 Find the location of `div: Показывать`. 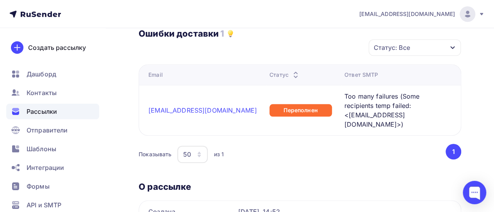

div: Показывать is located at coordinates (155, 155).